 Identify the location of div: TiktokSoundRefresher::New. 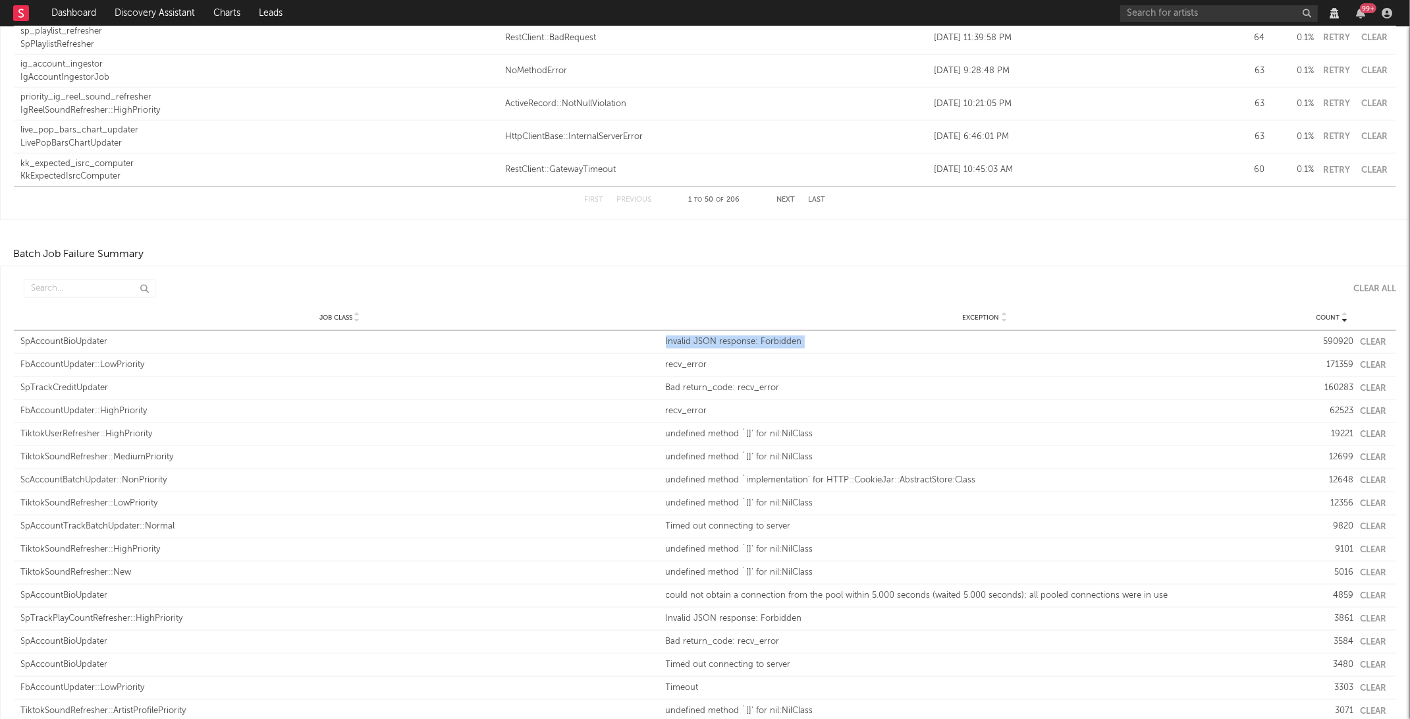
(340, 572).